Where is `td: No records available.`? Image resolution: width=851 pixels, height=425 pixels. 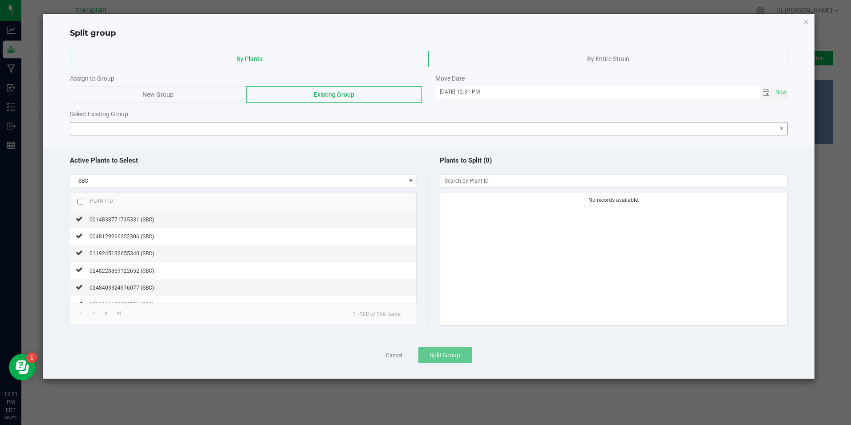
td: No records available. is located at coordinates (613, 200).